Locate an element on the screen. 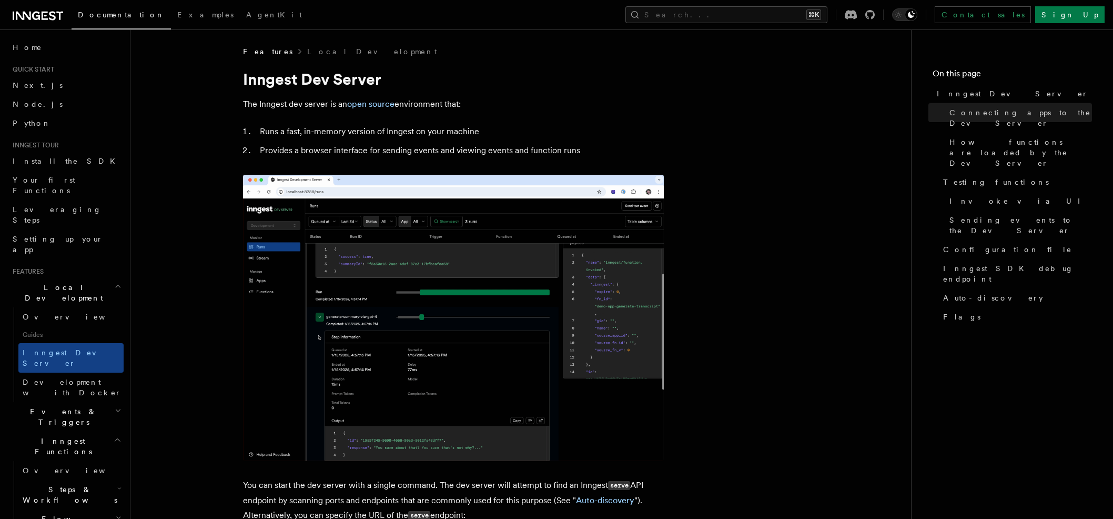  button: Toggle dark mode is located at coordinates (905, 15).